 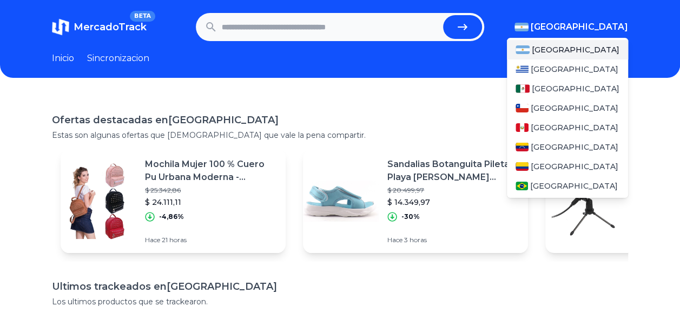 I want to click on p: Hace 21 horas, so click(x=211, y=240).